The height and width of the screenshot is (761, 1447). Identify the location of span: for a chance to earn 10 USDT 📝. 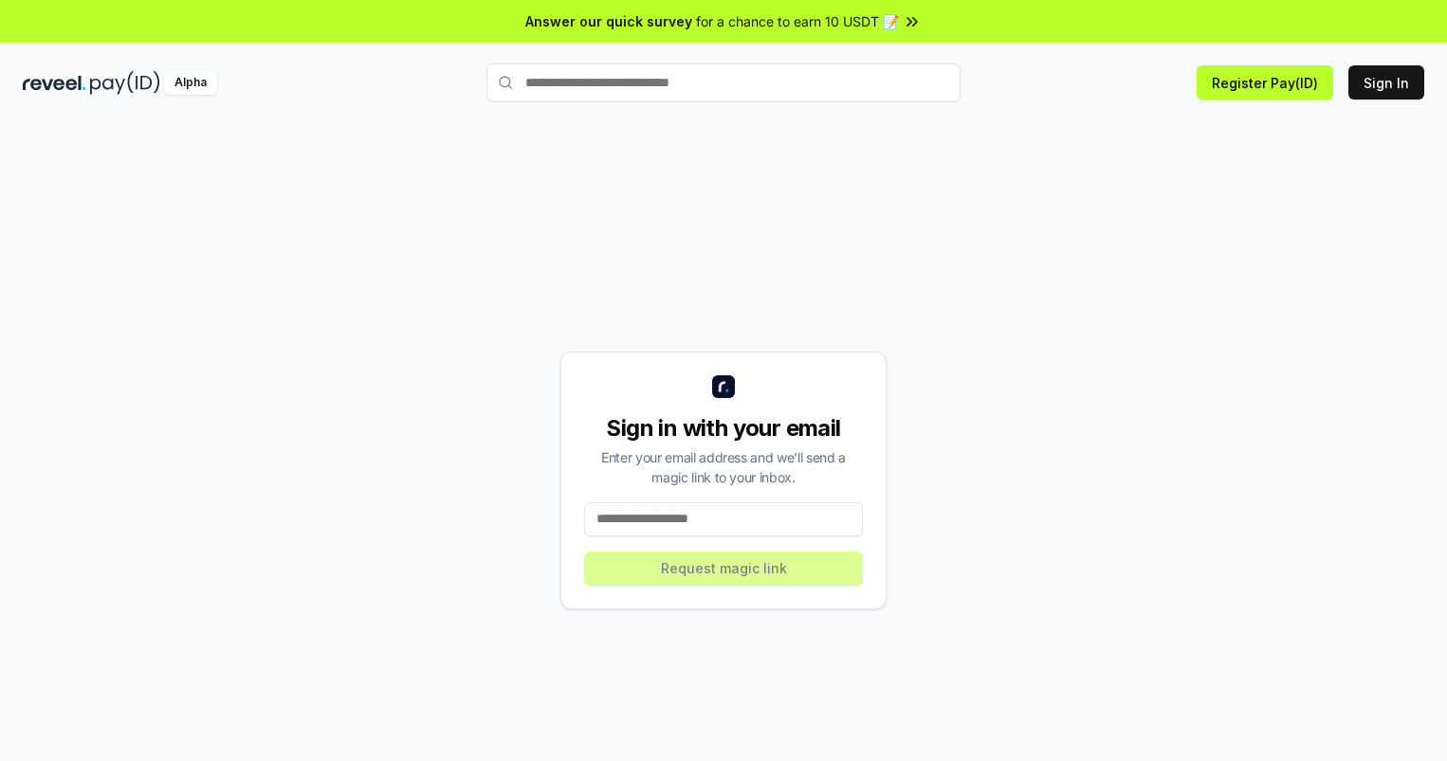
(797, 21).